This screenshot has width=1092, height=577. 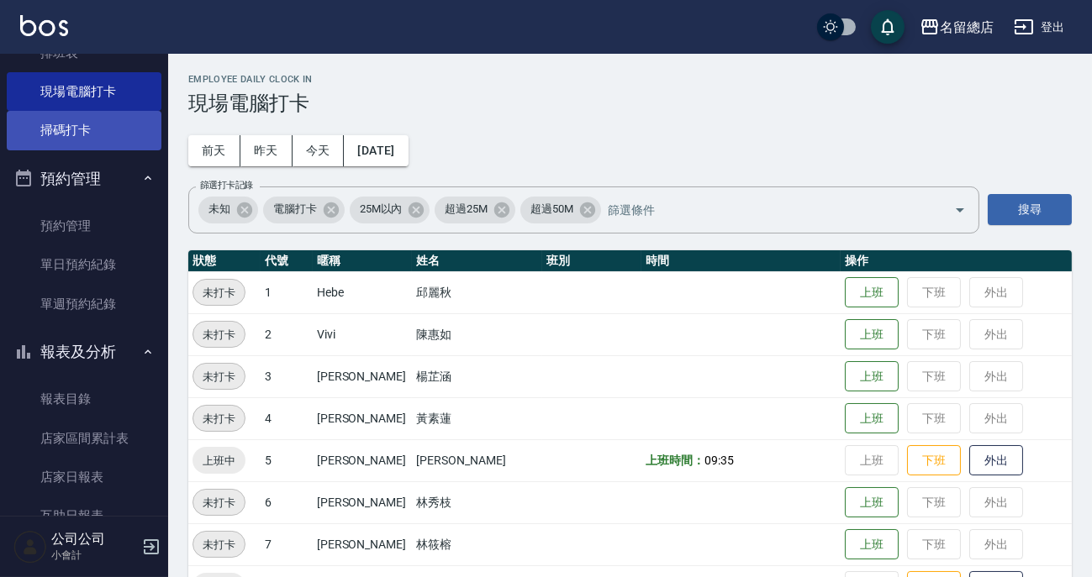 What do you see at coordinates (84, 179) in the screenshot?
I see `button: 預約管理` at bounding box center [84, 179].